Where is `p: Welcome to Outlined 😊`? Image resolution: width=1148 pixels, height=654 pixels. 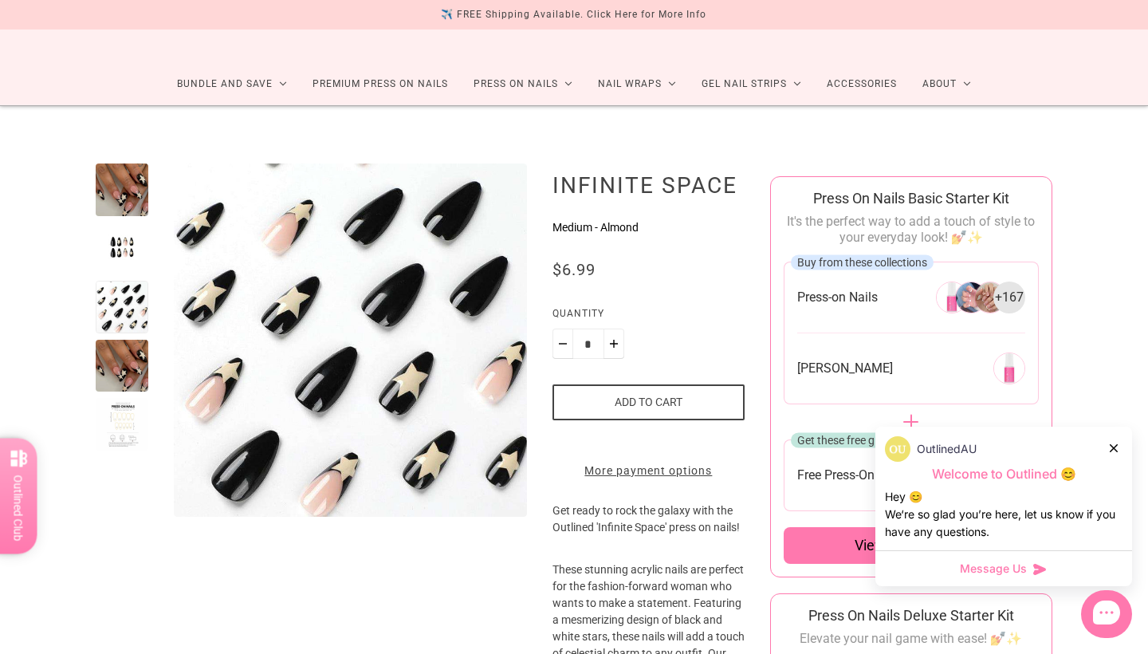
p: Welcome to Outlined 😊 is located at coordinates (1003, 473).